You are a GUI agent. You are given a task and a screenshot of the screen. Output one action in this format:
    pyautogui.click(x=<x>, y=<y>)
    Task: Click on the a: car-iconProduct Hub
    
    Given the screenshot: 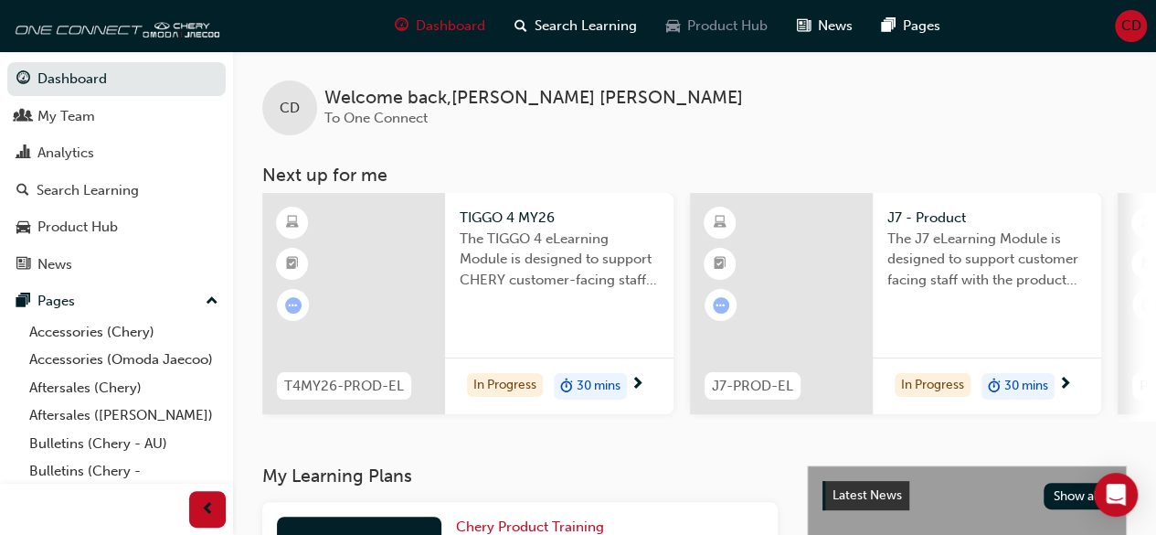 What is the action you would take?
    pyautogui.click(x=717, y=26)
    